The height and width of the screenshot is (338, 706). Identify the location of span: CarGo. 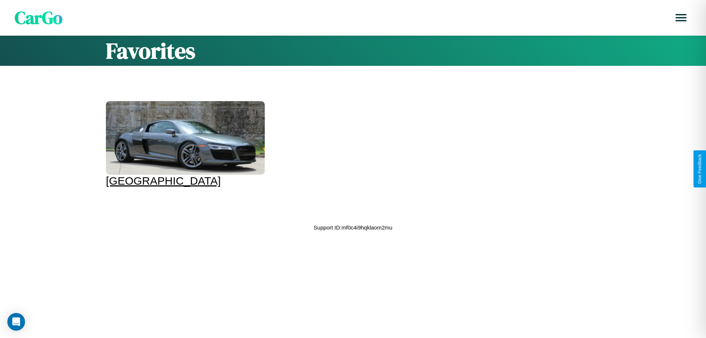
(39, 18).